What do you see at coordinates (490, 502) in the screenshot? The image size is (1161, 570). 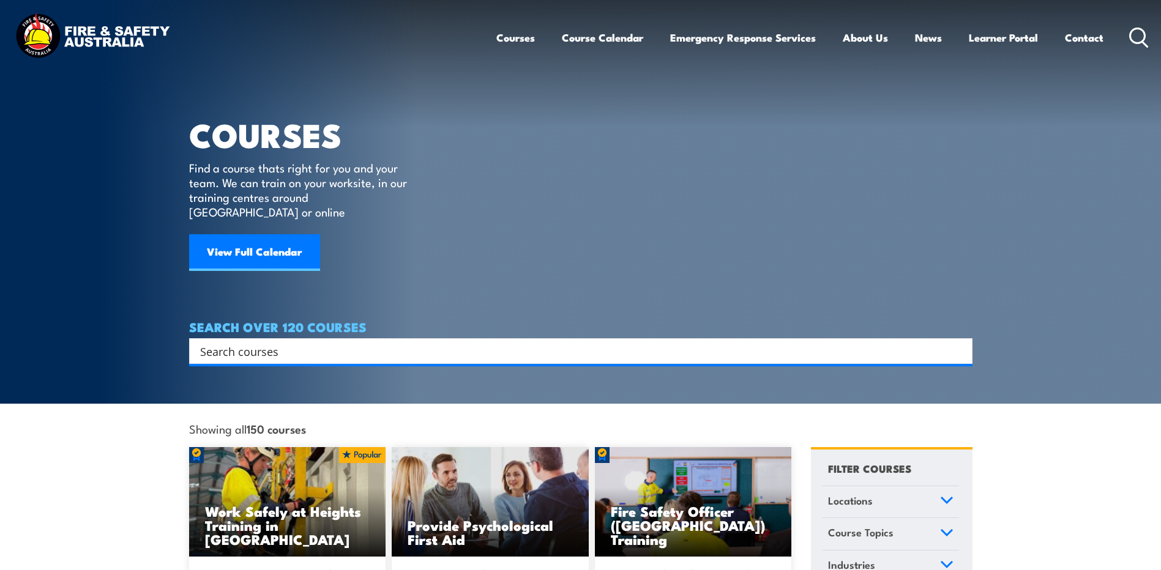 I see `img: Mental Health First Aid Training Course from Fire & Safety Australia` at bounding box center [490, 502].